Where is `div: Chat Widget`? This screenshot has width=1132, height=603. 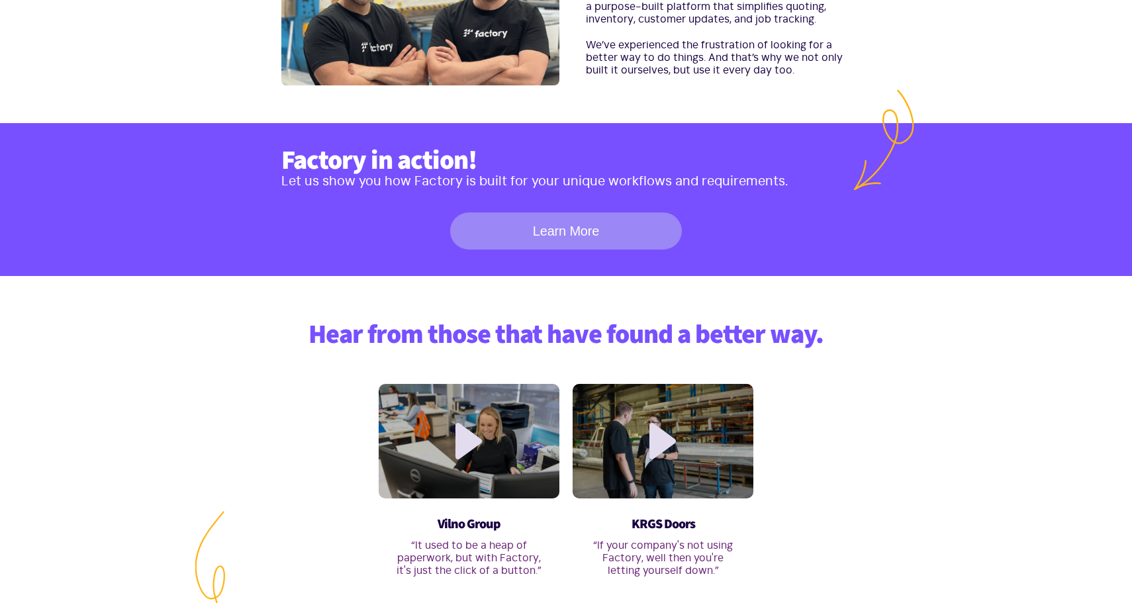
div: Chat Widget is located at coordinates (1016, 532).